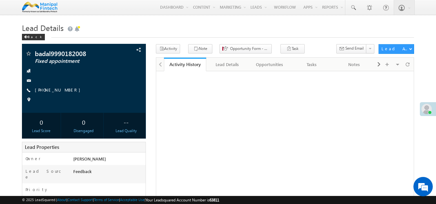 The image size is (436, 204). I want to click on span: Lead Properties, so click(42, 147).